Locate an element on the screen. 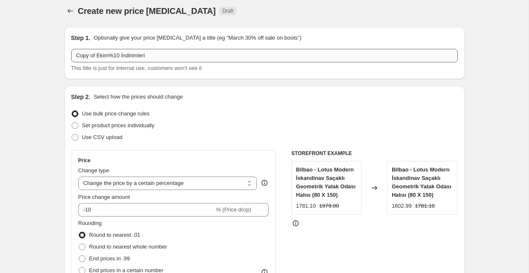 The width and height of the screenshot is (529, 273). span: Round to nearest .01 is located at coordinates (114, 234).